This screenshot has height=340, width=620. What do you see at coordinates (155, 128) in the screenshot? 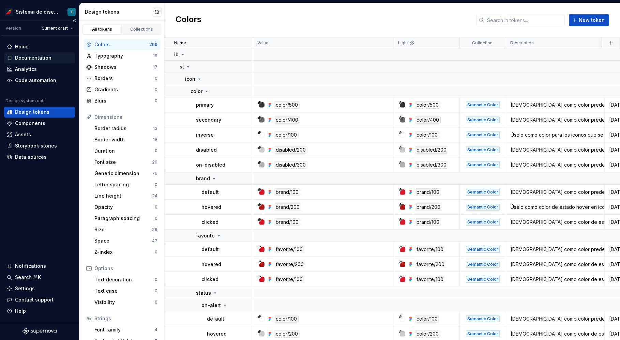
I see `div: 13` at bounding box center [155, 128].